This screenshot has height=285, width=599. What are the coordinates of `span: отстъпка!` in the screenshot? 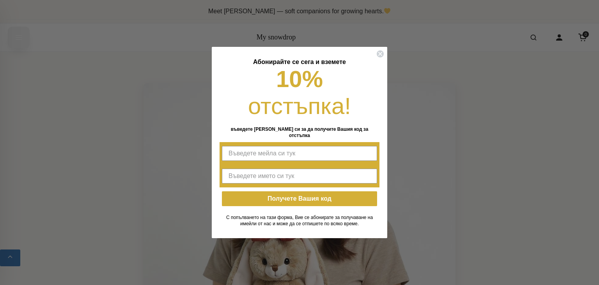 It's located at (300, 106).